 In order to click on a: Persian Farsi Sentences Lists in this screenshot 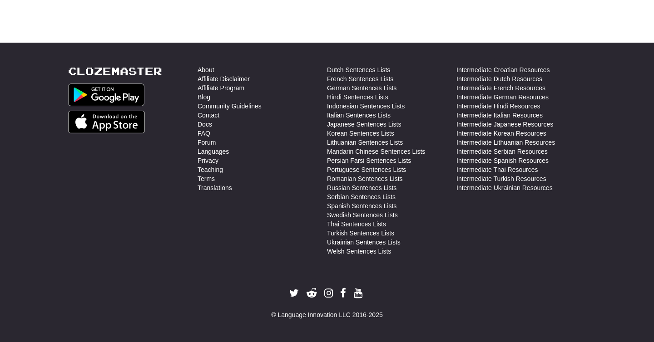, I will do `click(369, 161)`.